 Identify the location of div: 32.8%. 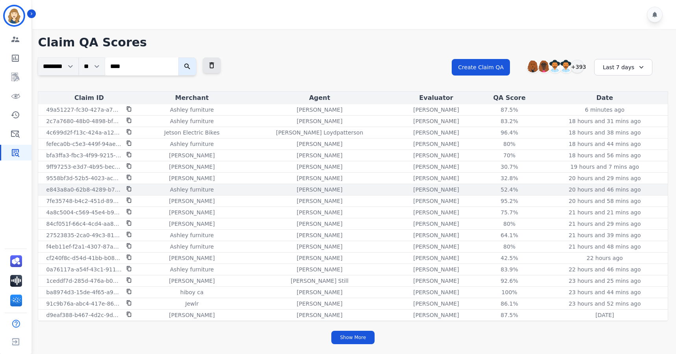
(510, 178).